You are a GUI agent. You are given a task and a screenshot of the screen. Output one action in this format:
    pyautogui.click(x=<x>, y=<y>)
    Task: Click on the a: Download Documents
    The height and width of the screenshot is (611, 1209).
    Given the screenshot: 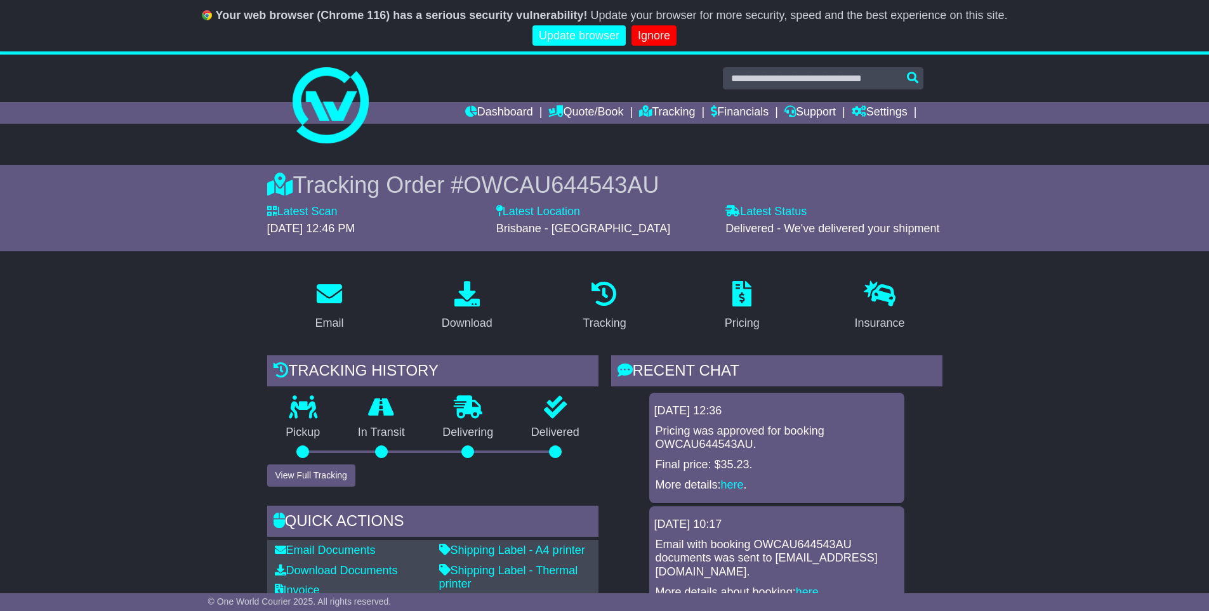 What is the action you would take?
    pyautogui.click(x=336, y=570)
    